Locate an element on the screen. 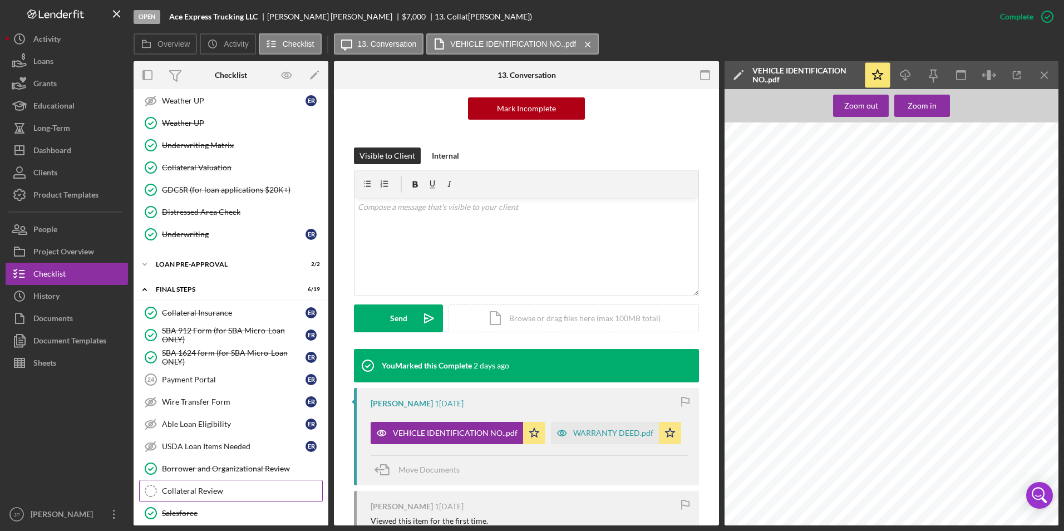 The height and width of the screenshot is (531, 1064). div: Loans is located at coordinates (43, 62).